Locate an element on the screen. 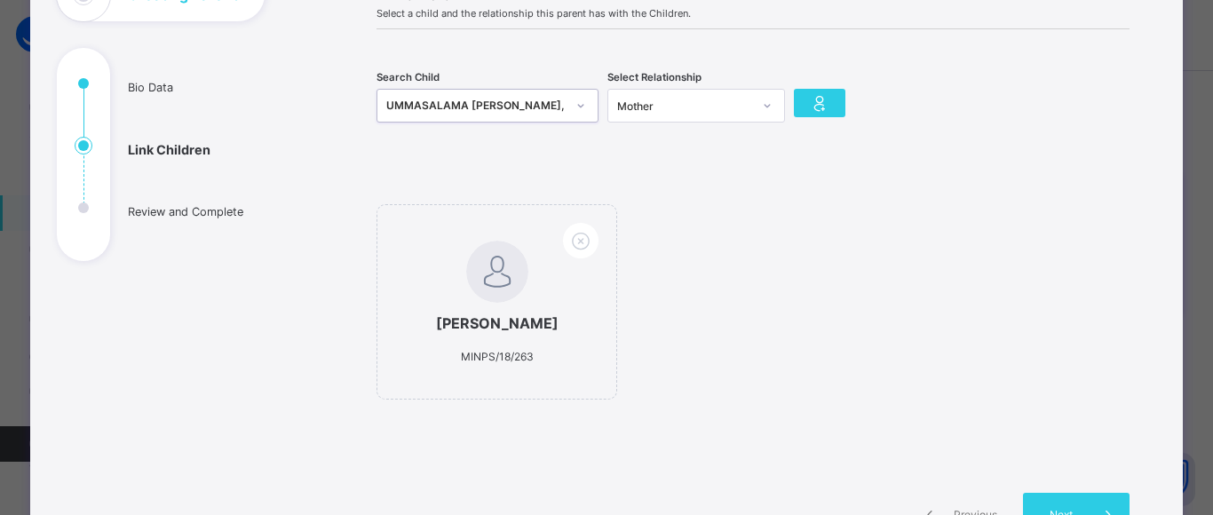  img: default.svg is located at coordinates (497, 272).